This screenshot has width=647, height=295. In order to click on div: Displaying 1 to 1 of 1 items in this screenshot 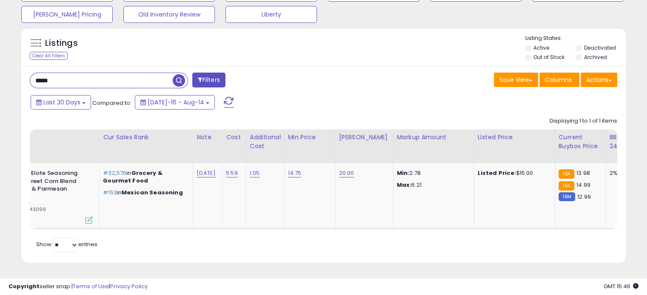, I will do `click(583, 121)`.